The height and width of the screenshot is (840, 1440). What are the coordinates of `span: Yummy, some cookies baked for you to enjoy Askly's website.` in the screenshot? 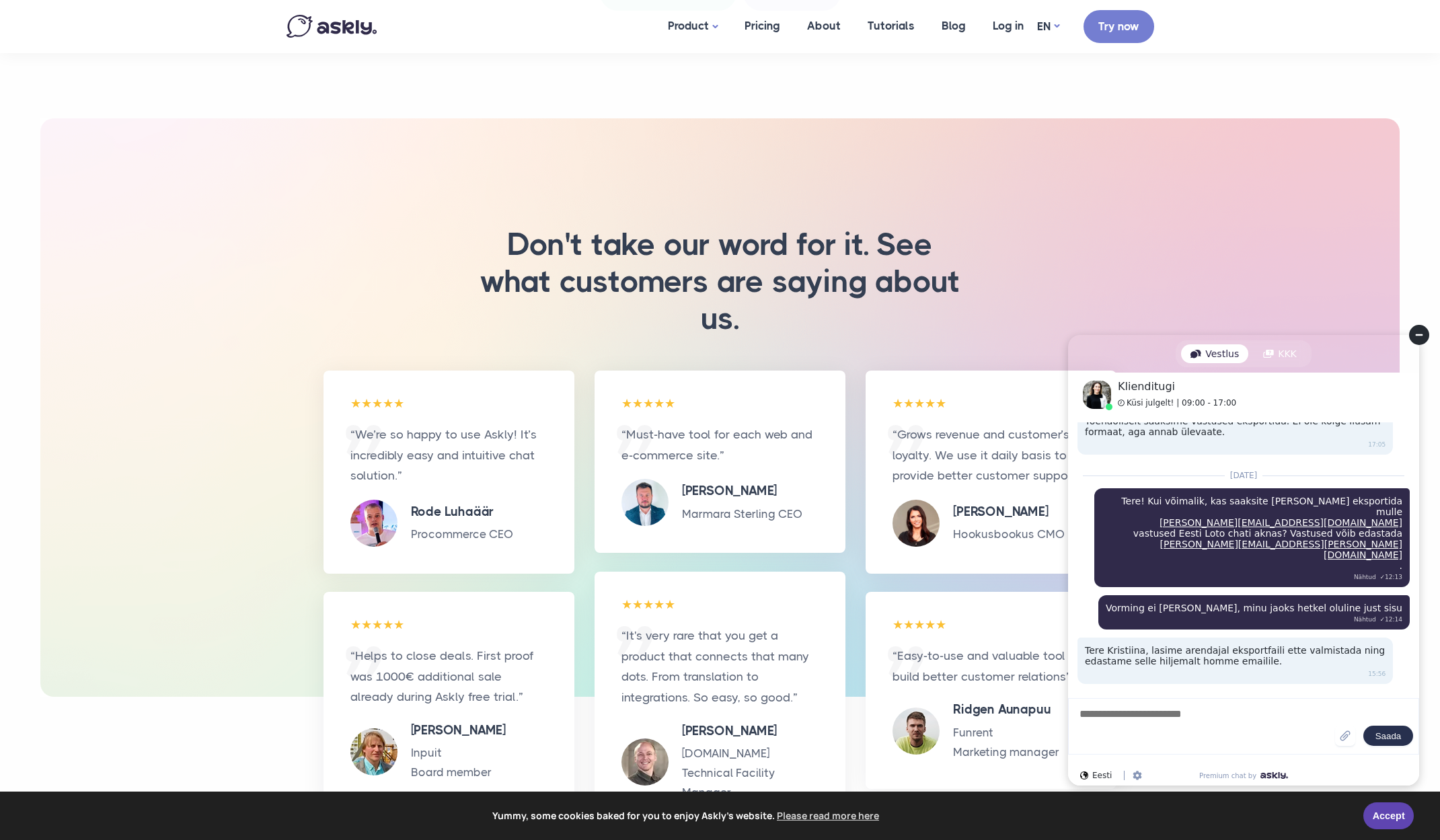 It's located at (687, 816).